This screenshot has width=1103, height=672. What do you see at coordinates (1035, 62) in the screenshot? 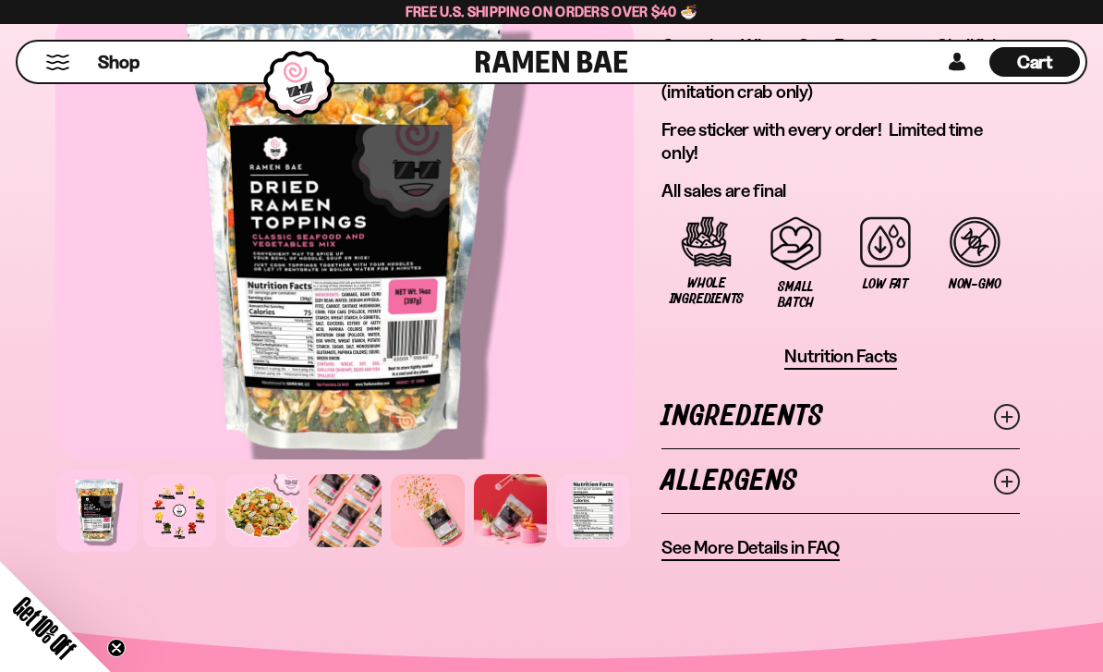
I see `div: Cart` at bounding box center [1035, 62].